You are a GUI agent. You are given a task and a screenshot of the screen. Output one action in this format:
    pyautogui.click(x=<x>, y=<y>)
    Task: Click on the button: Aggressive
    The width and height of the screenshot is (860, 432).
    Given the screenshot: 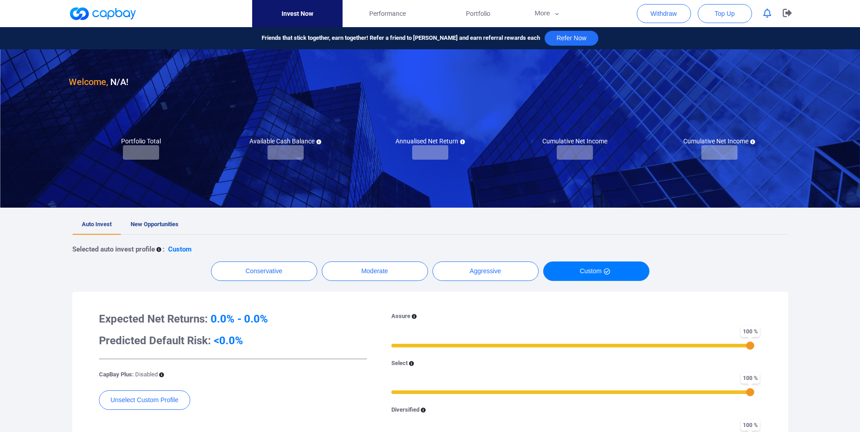 What is the action you would take?
    pyautogui.click(x=485, y=271)
    